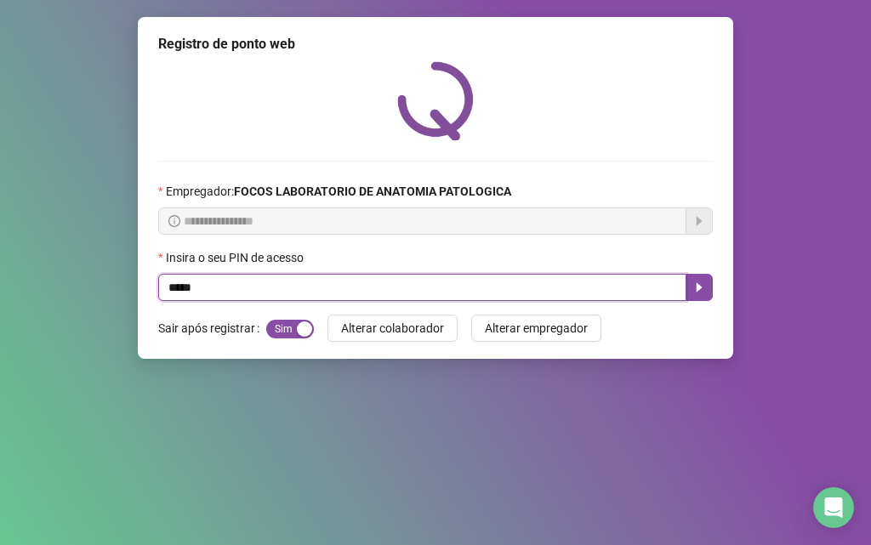  I want to click on label: Insira o seu PIN de acesso, so click(237, 258).